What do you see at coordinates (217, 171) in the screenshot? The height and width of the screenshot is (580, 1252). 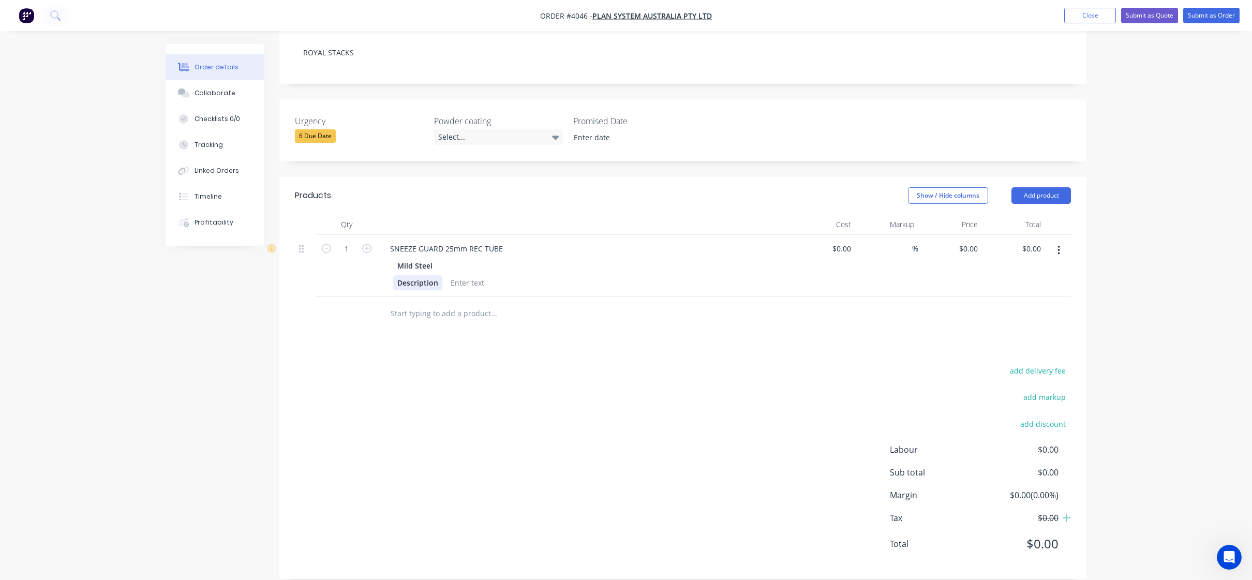 I see `div: Linked Orders` at bounding box center [217, 171].